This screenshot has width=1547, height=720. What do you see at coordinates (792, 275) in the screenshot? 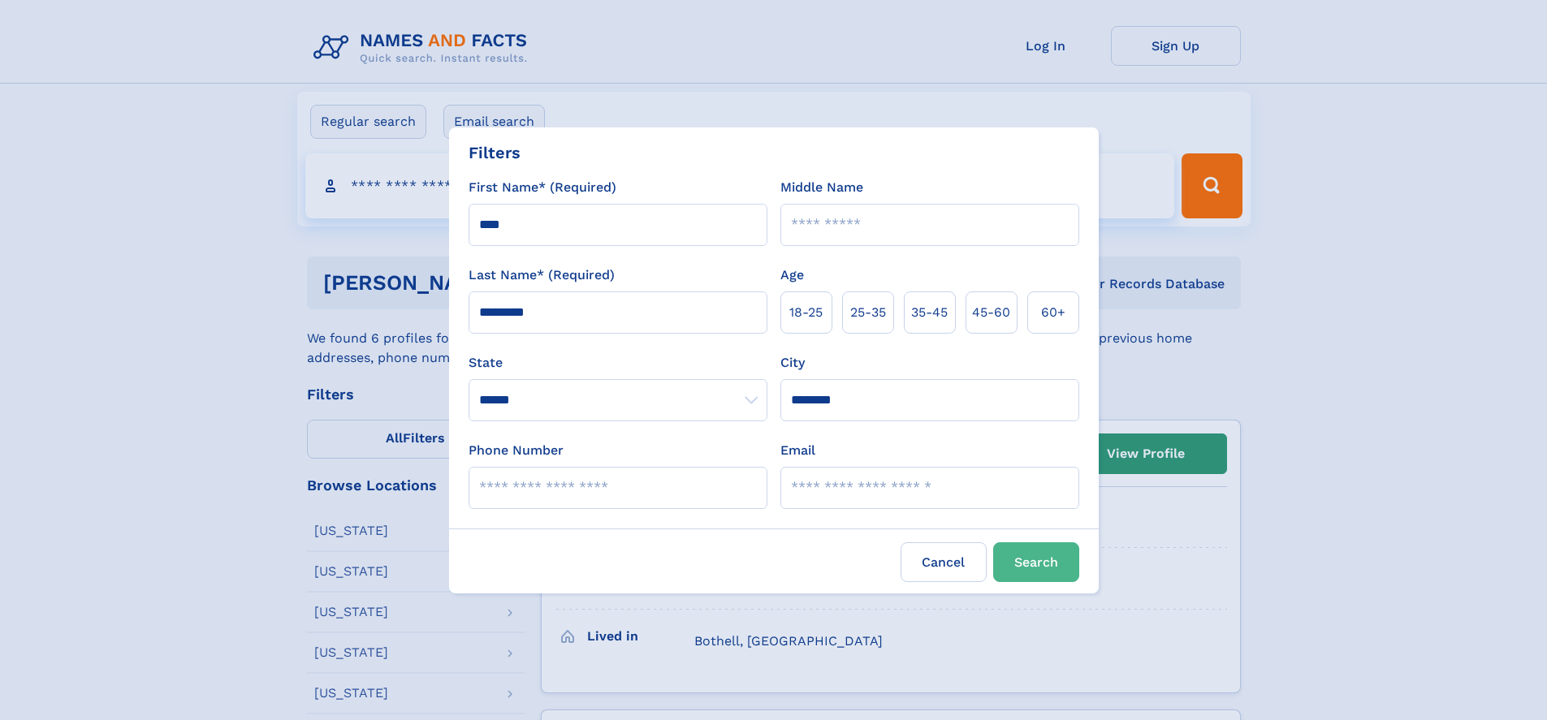
I see `label: Age` at bounding box center [792, 275].